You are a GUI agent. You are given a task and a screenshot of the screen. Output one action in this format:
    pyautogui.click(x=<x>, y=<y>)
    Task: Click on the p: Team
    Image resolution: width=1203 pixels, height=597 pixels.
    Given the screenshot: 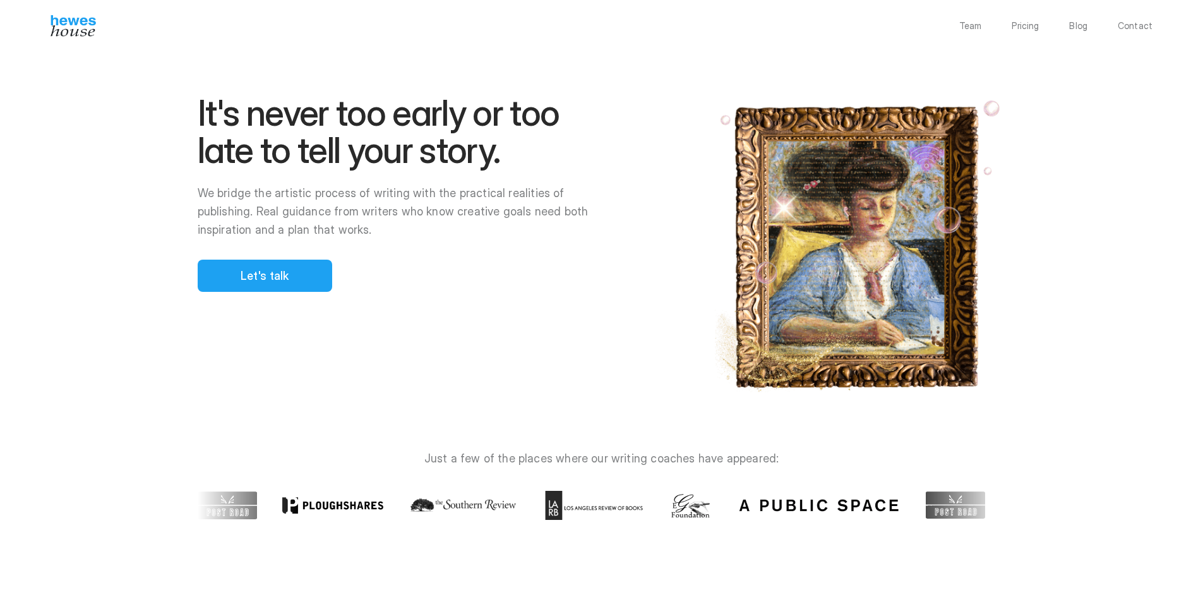 What is the action you would take?
    pyautogui.click(x=970, y=26)
    